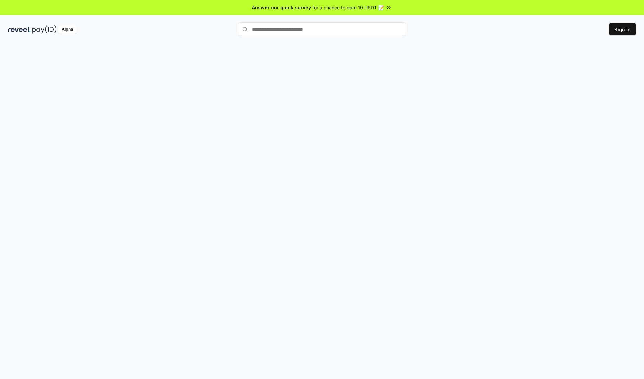 The width and height of the screenshot is (644, 379). I want to click on img: reveel_dark, so click(19, 29).